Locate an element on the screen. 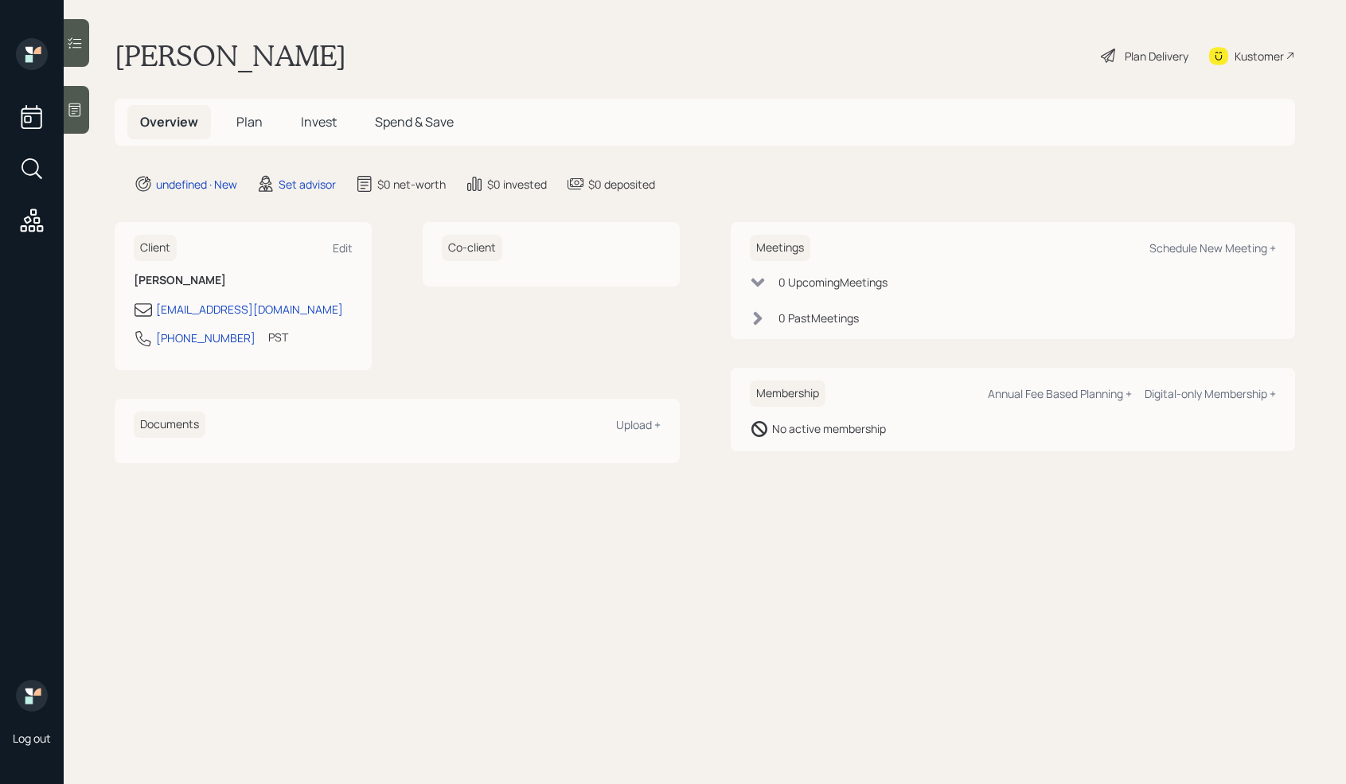 The width and height of the screenshot is (1346, 784). div: Annual Fee Based Planning + is located at coordinates (1059, 393).